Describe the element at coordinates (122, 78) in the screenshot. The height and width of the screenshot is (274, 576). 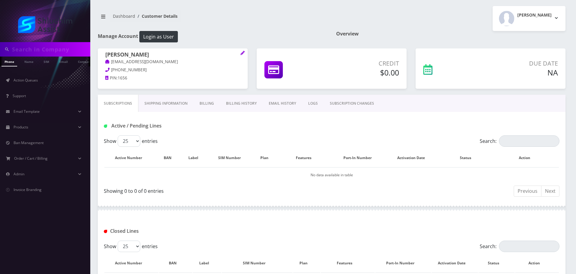
I see `span: 1656` at that location.